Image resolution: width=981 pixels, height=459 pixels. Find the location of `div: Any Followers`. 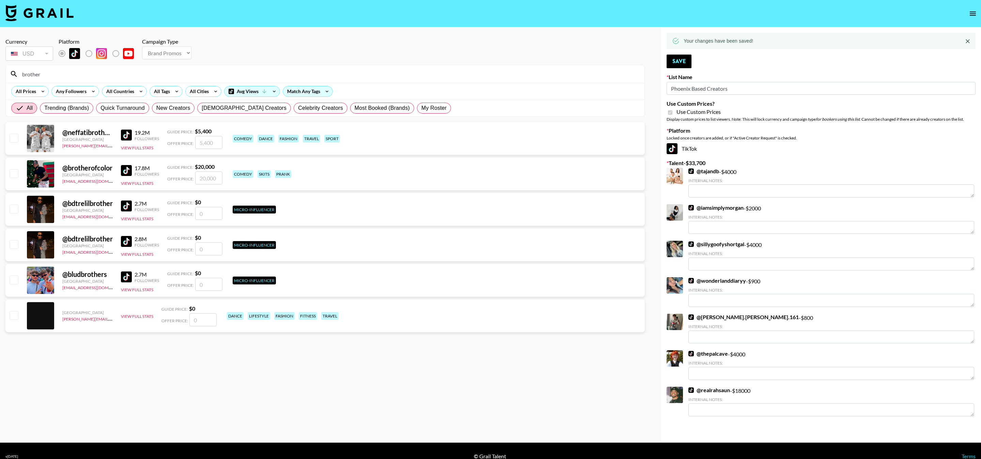

div: Any Followers is located at coordinates (70, 91).